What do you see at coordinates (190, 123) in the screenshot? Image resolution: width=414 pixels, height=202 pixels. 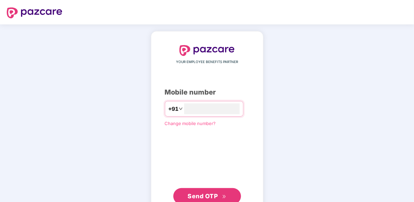 I see `span: Change mobile number?` at bounding box center [190, 123].